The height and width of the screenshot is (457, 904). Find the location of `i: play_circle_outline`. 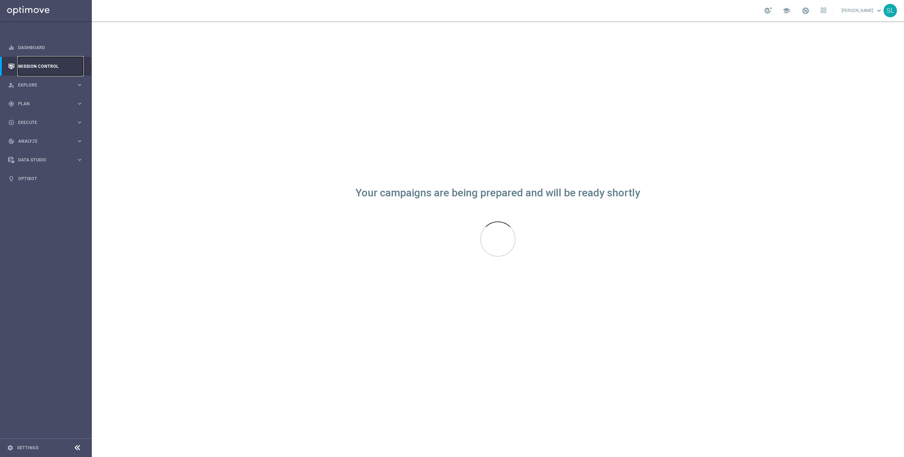

i: play_circle_outline is located at coordinates (11, 123).